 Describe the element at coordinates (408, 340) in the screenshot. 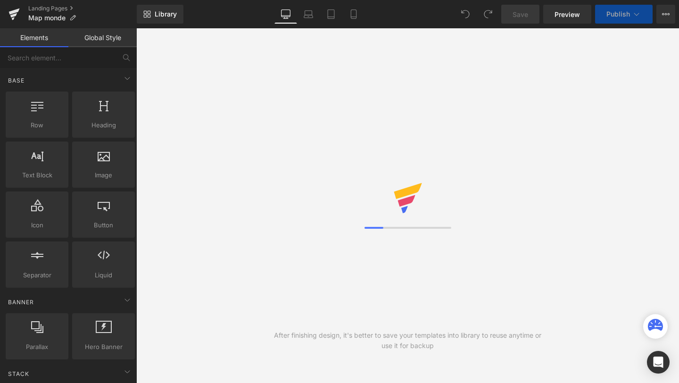

I see `div: After finishing design, it's better to save your templates into library to reuse anytime or use i...` at that location.